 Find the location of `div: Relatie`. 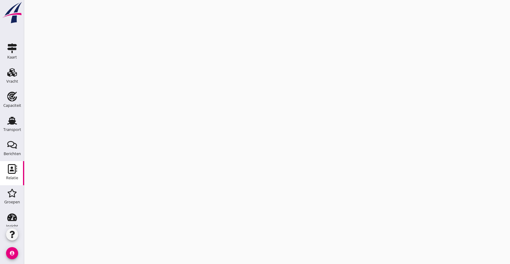

div: Relatie is located at coordinates (12, 178).